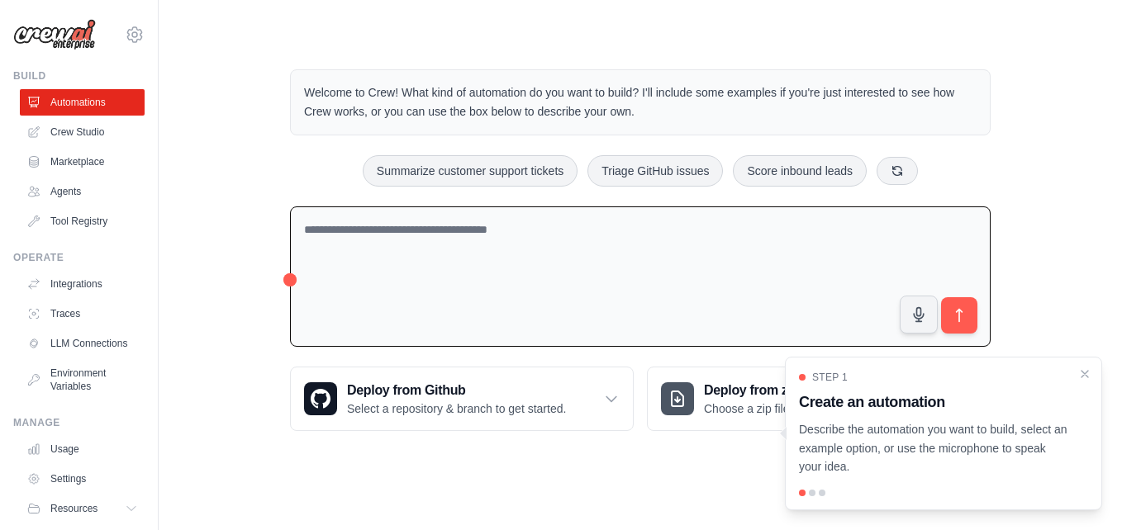 The image size is (1122, 530). What do you see at coordinates (82, 284) in the screenshot?
I see `a: Integrations` at bounding box center [82, 284].